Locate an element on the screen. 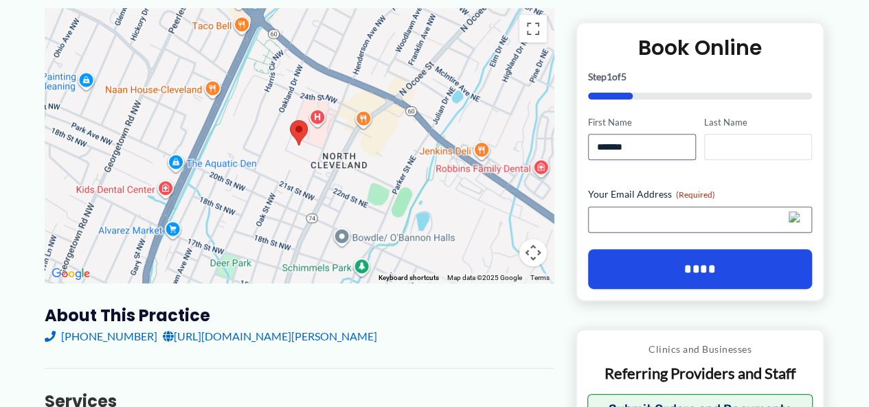  span: 5 is located at coordinates (624, 76).